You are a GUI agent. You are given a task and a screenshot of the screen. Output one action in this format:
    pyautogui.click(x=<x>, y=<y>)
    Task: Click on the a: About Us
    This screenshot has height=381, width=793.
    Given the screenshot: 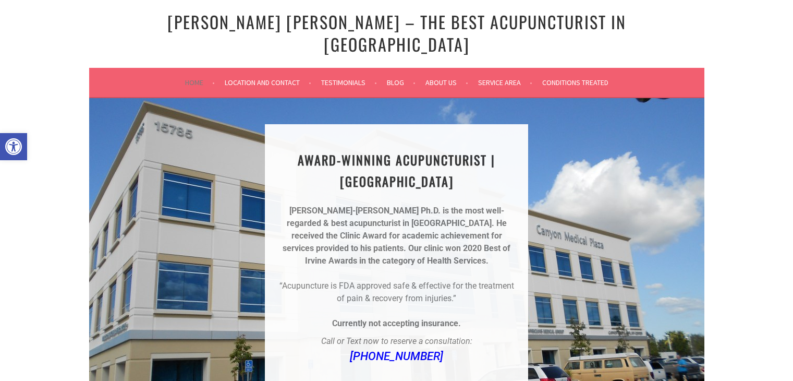 What is the action you would take?
    pyautogui.click(x=447, y=82)
    